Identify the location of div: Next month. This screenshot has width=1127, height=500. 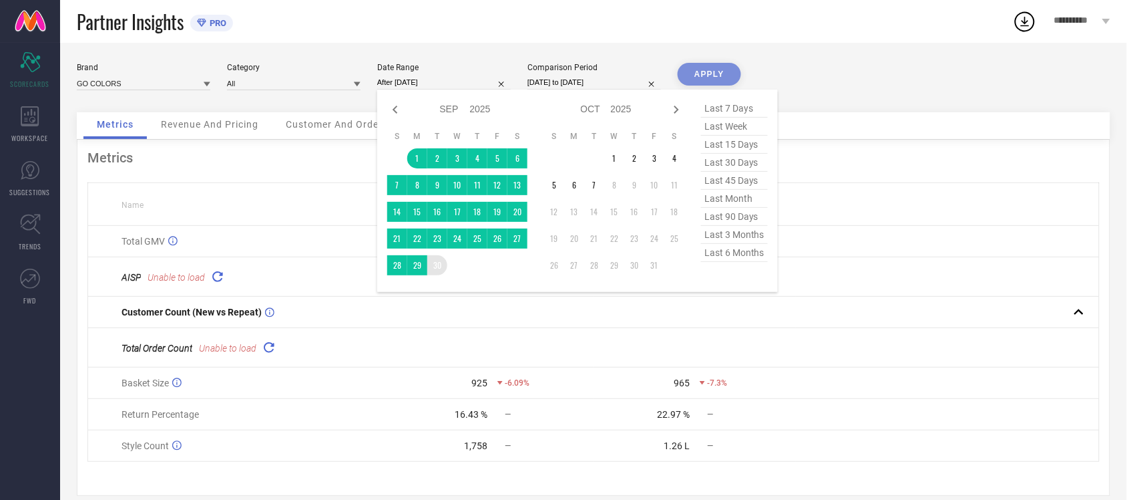
(677, 110).